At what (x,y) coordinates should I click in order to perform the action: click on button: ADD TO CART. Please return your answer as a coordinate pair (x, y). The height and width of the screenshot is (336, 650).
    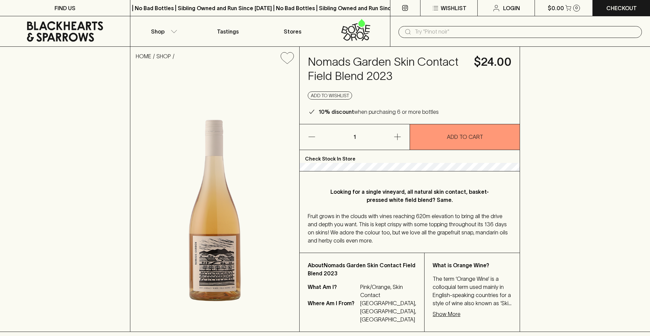
    Looking at the image, I should click on (465, 137).